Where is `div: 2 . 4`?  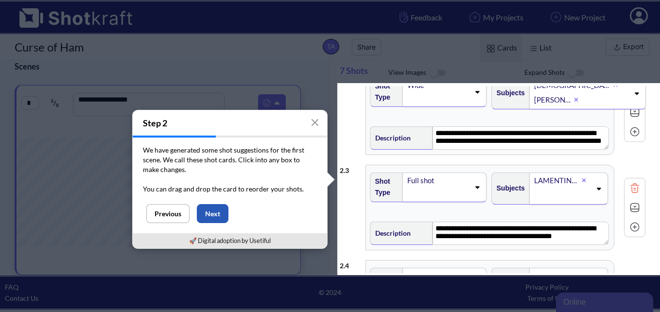 div: 2 . 4 is located at coordinates (350, 263).